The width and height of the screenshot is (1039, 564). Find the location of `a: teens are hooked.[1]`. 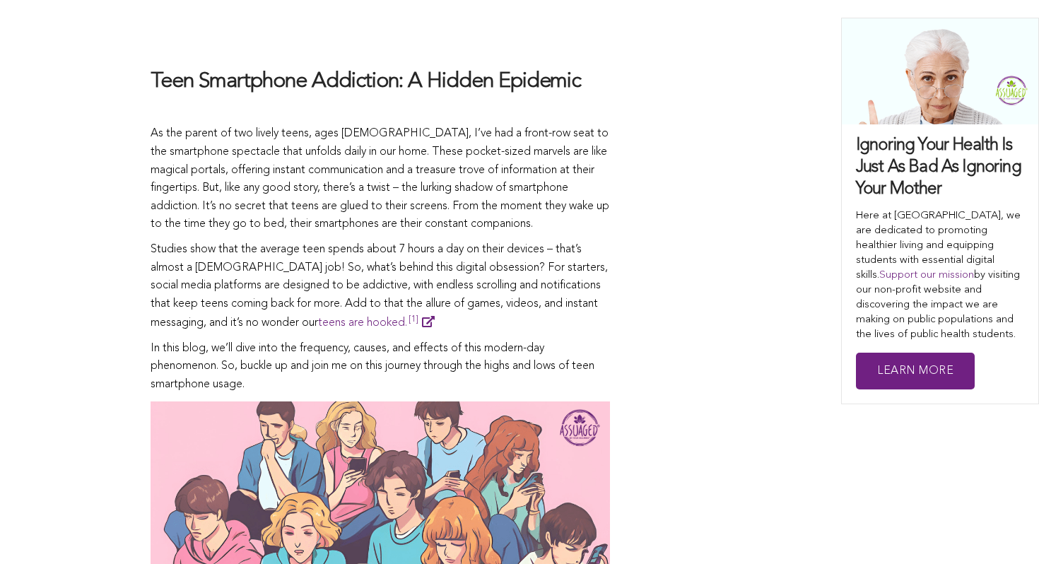

a: teens are hooked.[1] is located at coordinates (379, 323).